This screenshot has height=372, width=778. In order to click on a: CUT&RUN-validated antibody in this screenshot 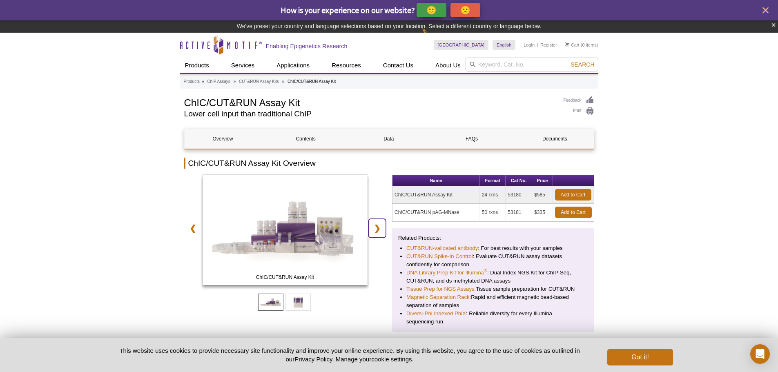, I will do `click(442, 248)`.